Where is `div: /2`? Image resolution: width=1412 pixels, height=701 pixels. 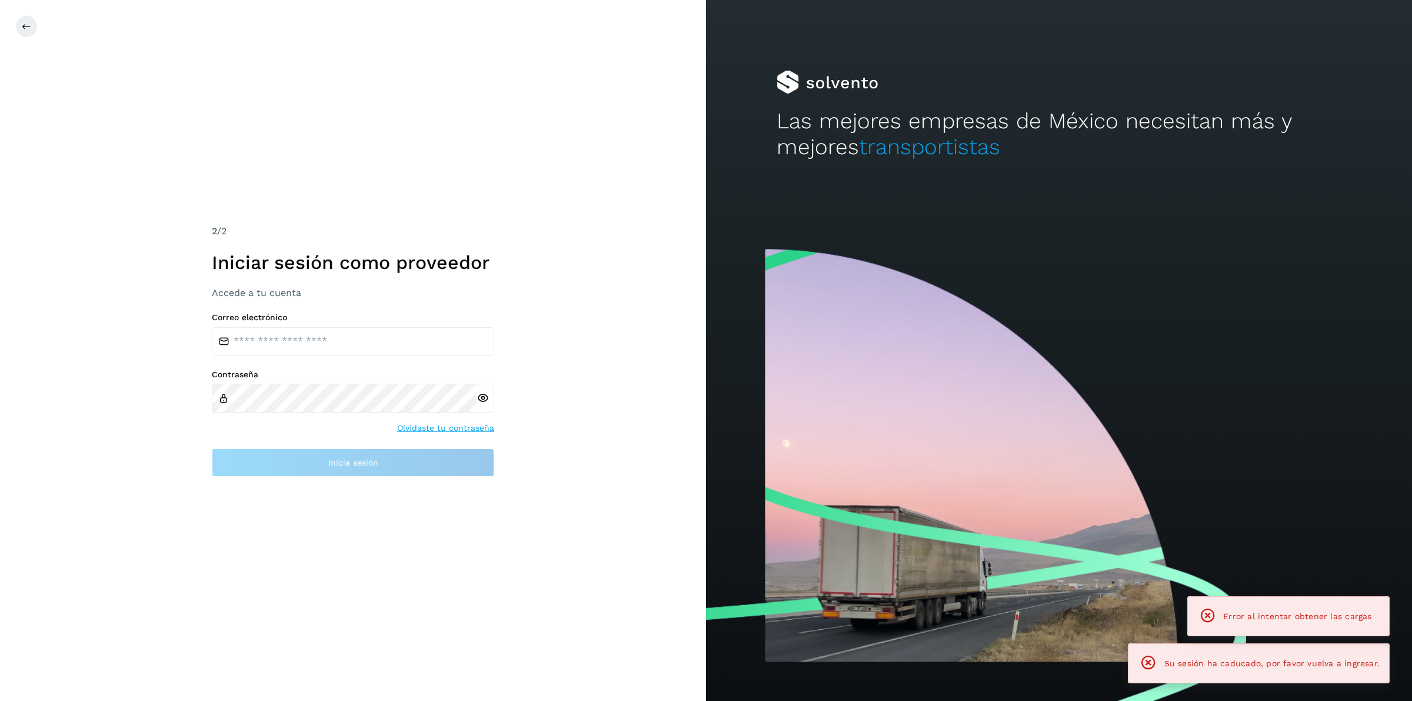
div: /2 is located at coordinates (353, 231).